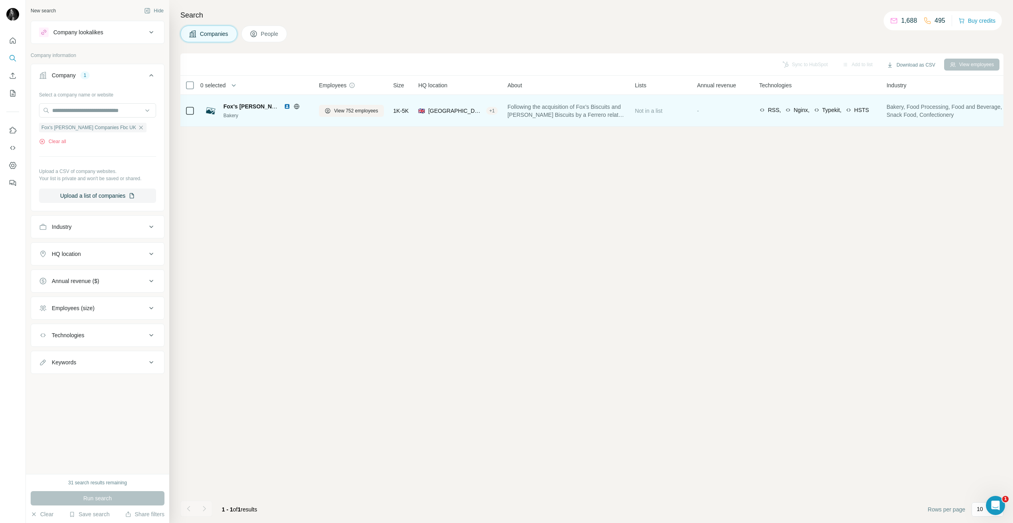 This screenshot has width=1013, height=523. I want to click on button: Company lookalikes, so click(98, 32).